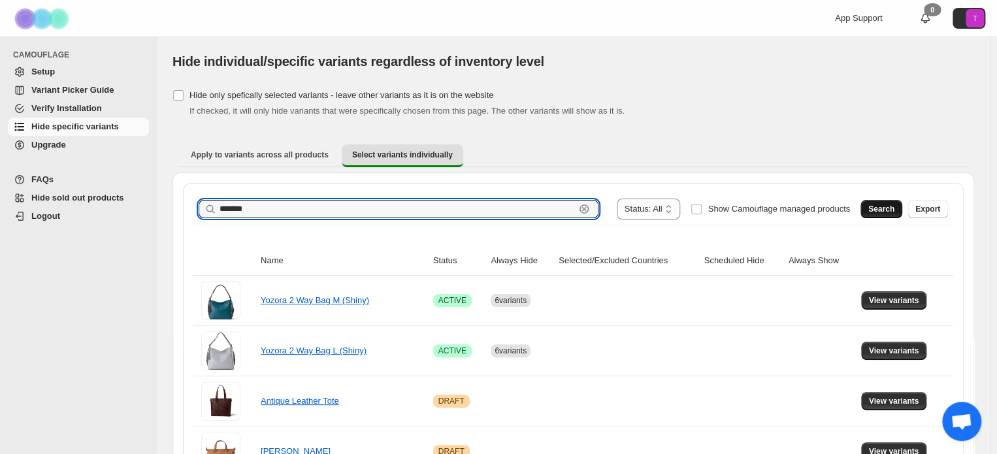 This screenshot has width=997, height=454. What do you see at coordinates (458, 261) in the screenshot?
I see `th: Status` at bounding box center [458, 261].